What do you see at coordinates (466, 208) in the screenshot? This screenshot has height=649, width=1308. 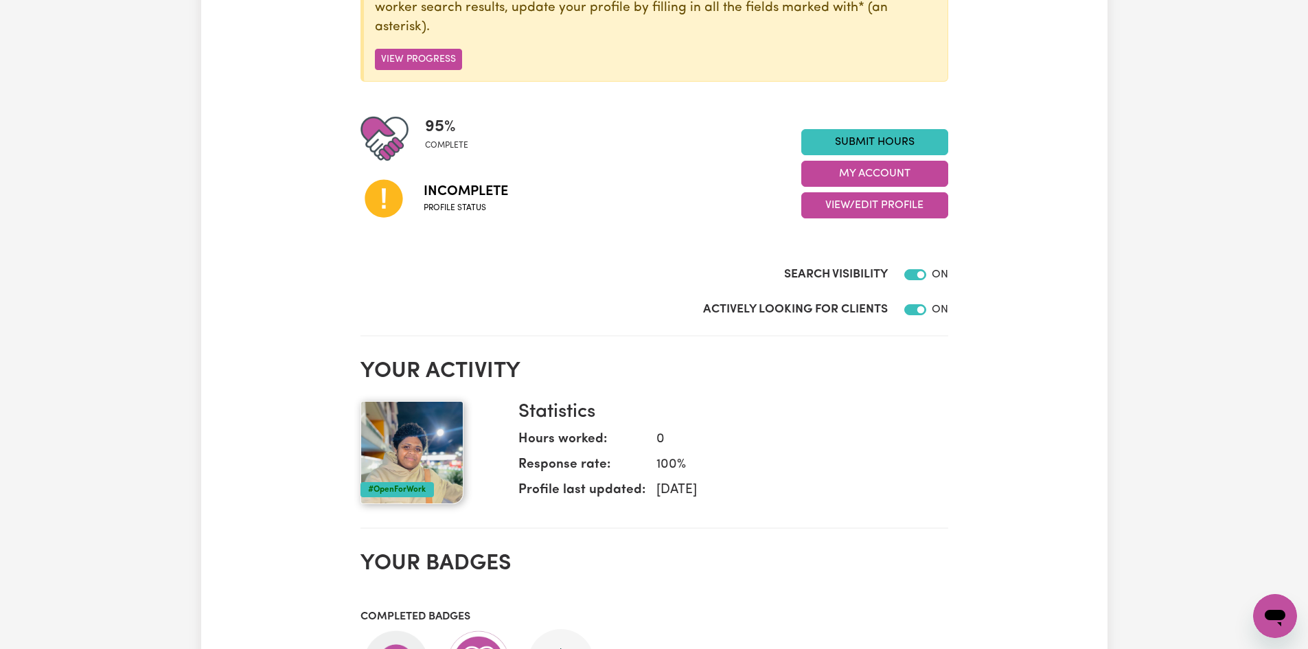 I see `span: Profile status` at bounding box center [466, 208].